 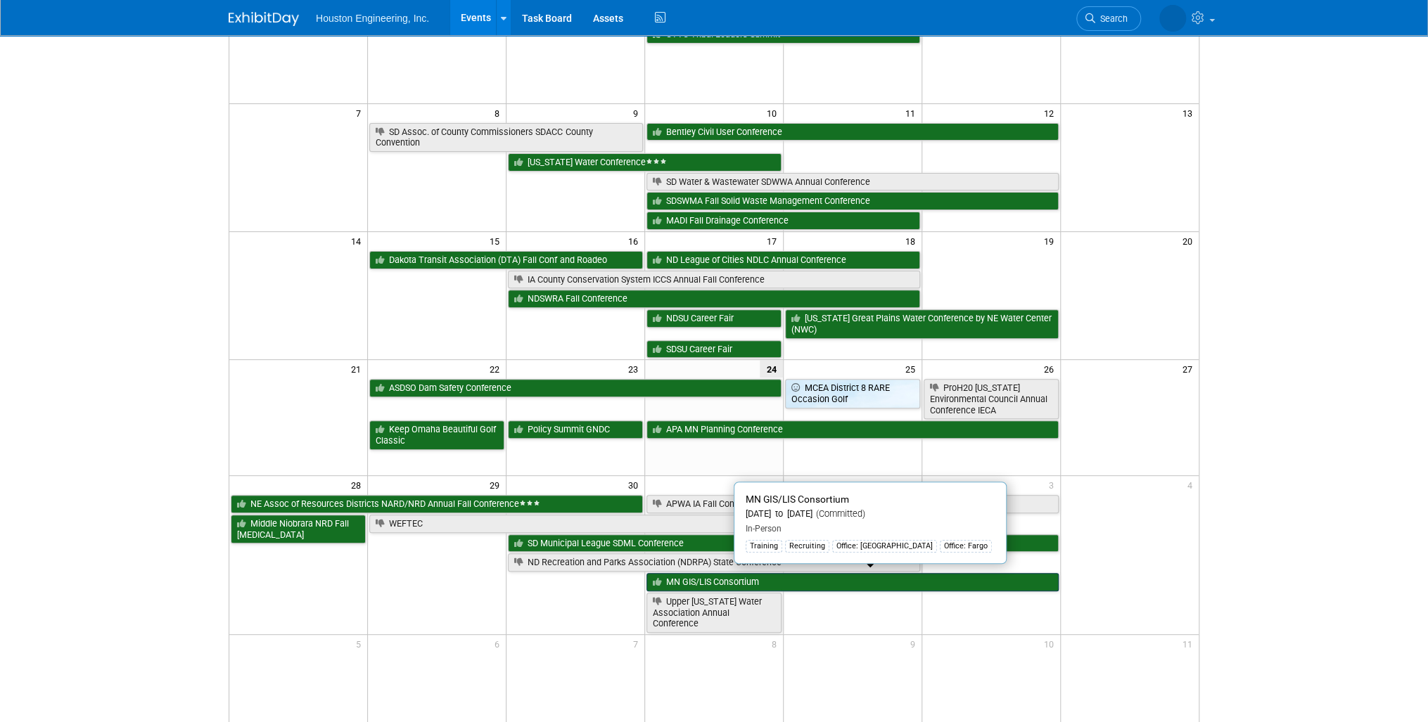 I want to click on a: SD Water & Wastewater SDWWA Annual Conference, so click(x=853, y=182).